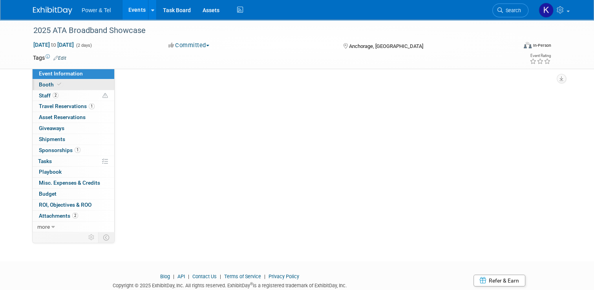 The width and height of the screenshot is (594, 290). What do you see at coordinates (73, 73) in the screenshot?
I see `a: Event Information` at bounding box center [73, 73].